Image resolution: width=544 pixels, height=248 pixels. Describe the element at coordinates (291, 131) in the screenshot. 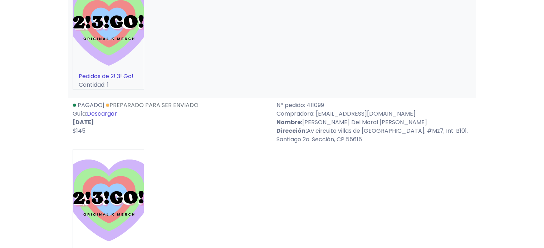

I see `strong: Dirección:` at that location.